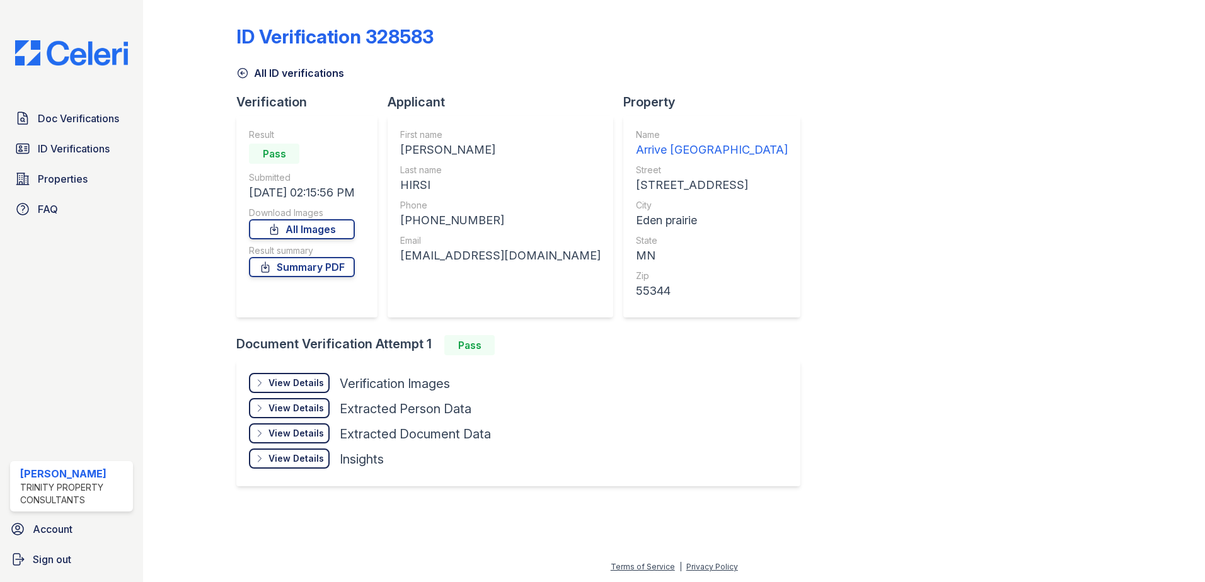  What do you see at coordinates (500, 135) in the screenshot?
I see `div: First name` at bounding box center [500, 135].